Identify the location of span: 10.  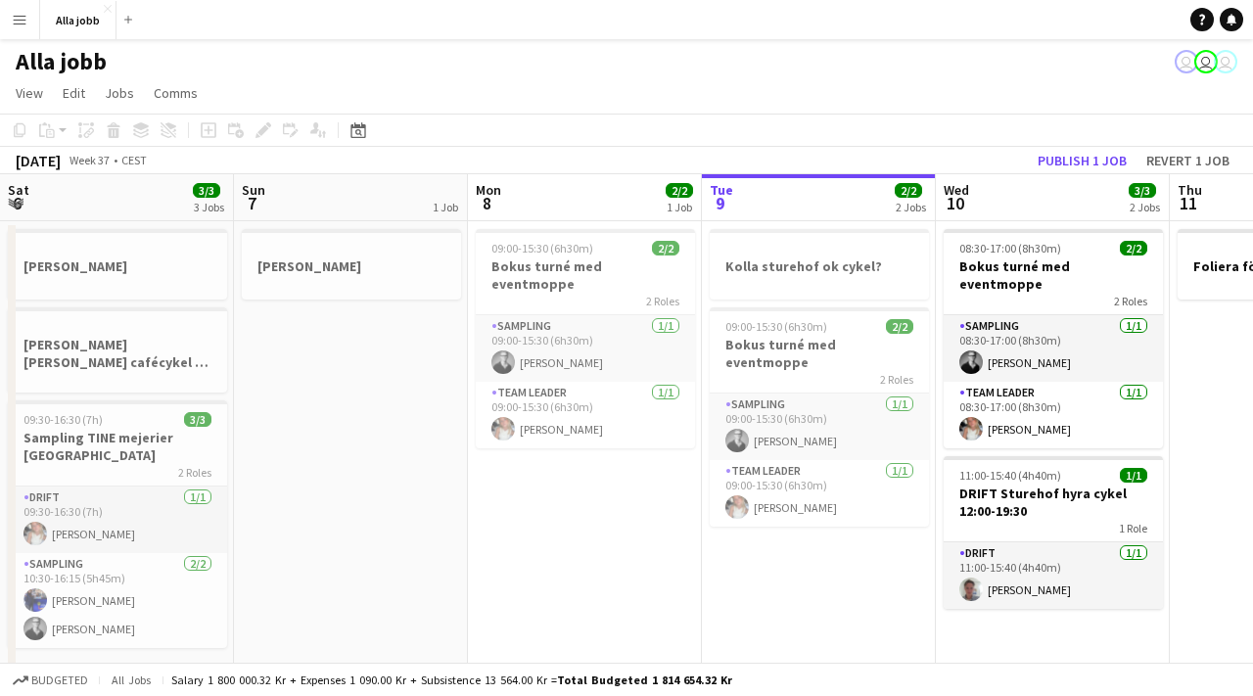
(954, 203).